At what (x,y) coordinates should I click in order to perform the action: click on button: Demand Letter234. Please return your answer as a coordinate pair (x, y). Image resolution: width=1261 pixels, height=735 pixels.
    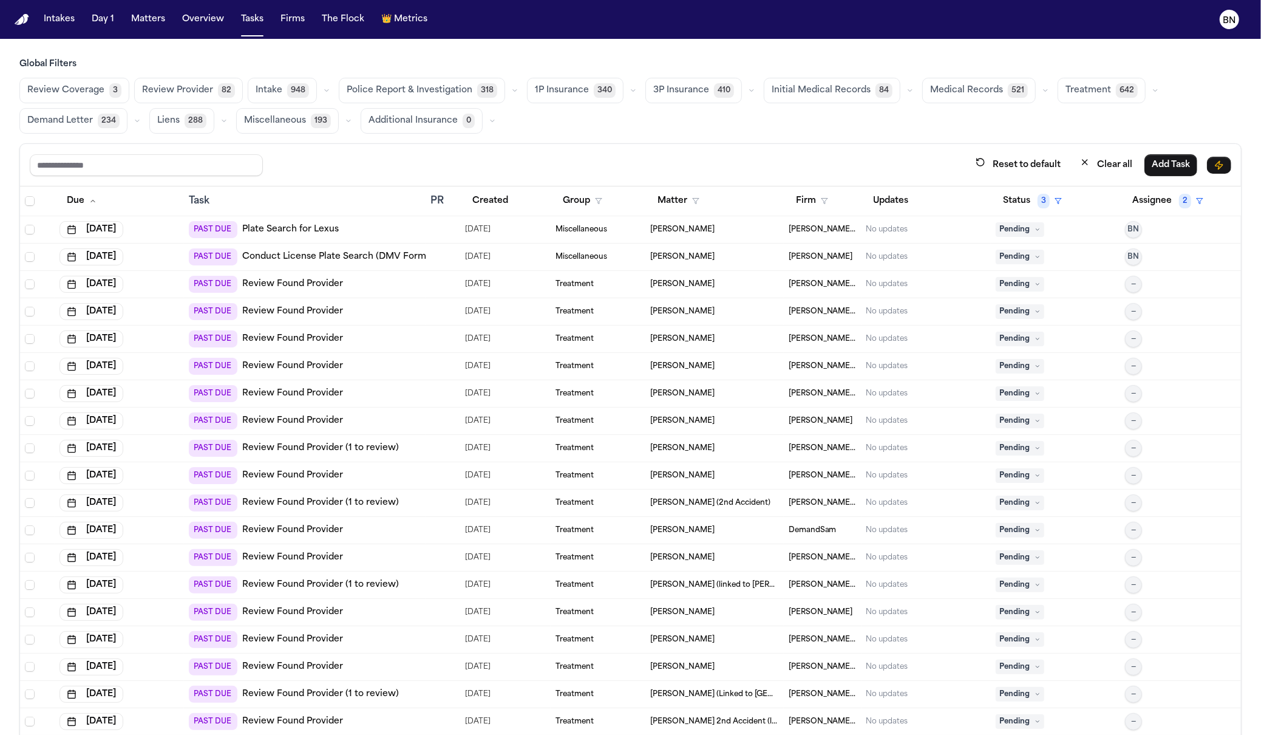
    Looking at the image, I should click on (73, 121).